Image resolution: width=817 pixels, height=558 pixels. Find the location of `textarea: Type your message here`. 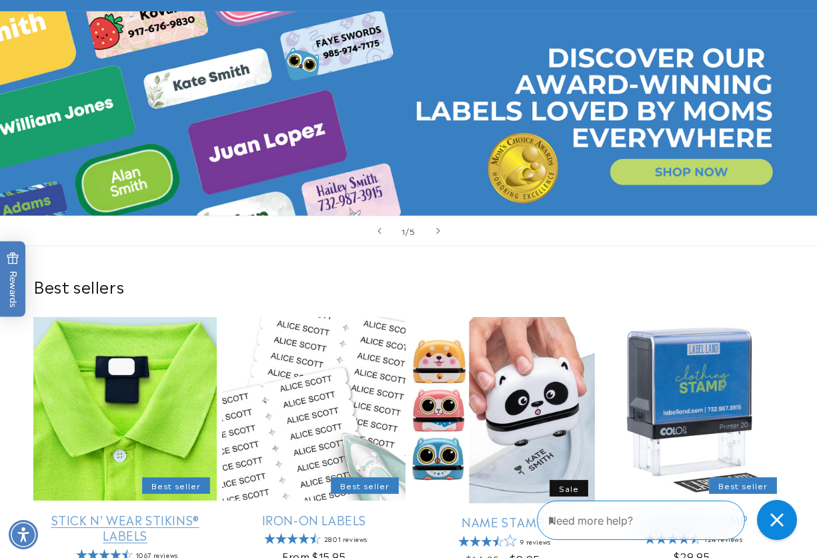

textarea: Type your message here is located at coordinates (92, 25).